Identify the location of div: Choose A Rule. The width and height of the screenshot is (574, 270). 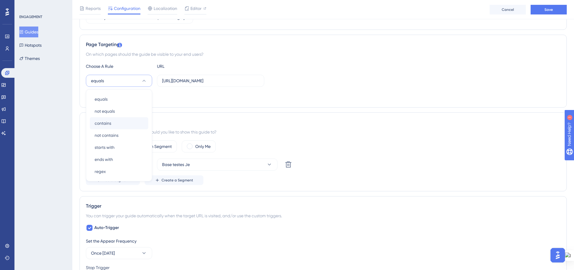
(119, 66).